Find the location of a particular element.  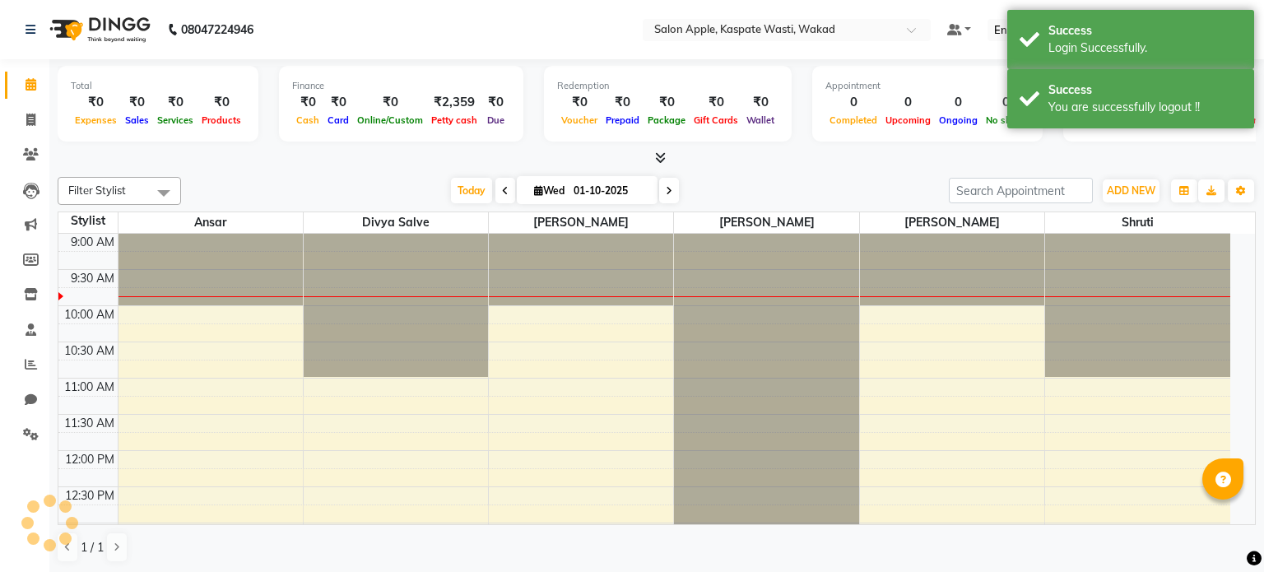

span: No show is located at coordinates (1006, 120).